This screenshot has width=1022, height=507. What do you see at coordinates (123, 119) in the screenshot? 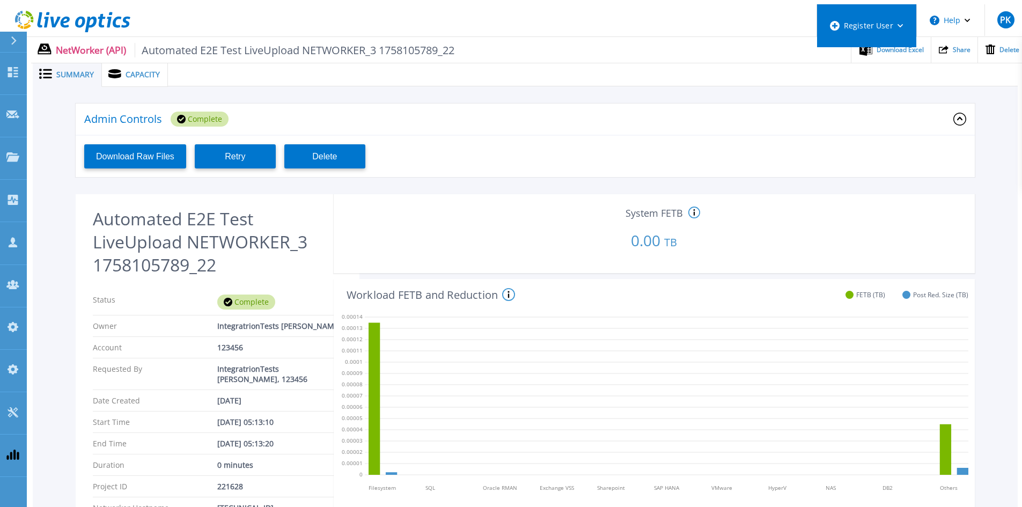
I see `p: Admin Controls` at bounding box center [123, 119].